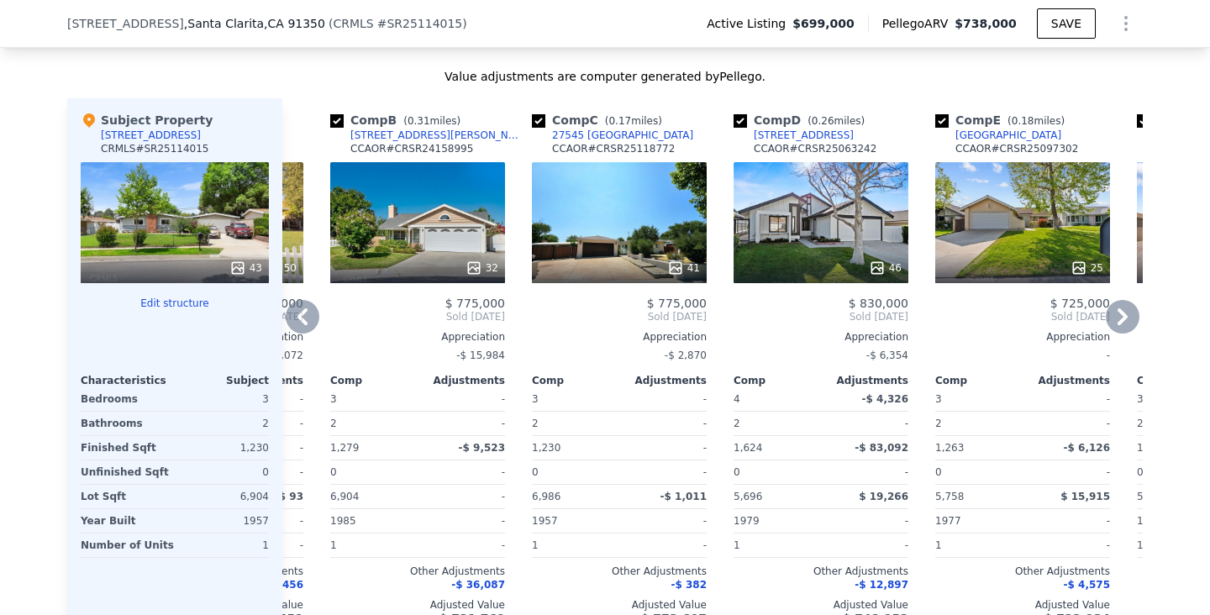 This screenshot has width=1210, height=615. I want to click on span: -$ 2,870, so click(686, 355).